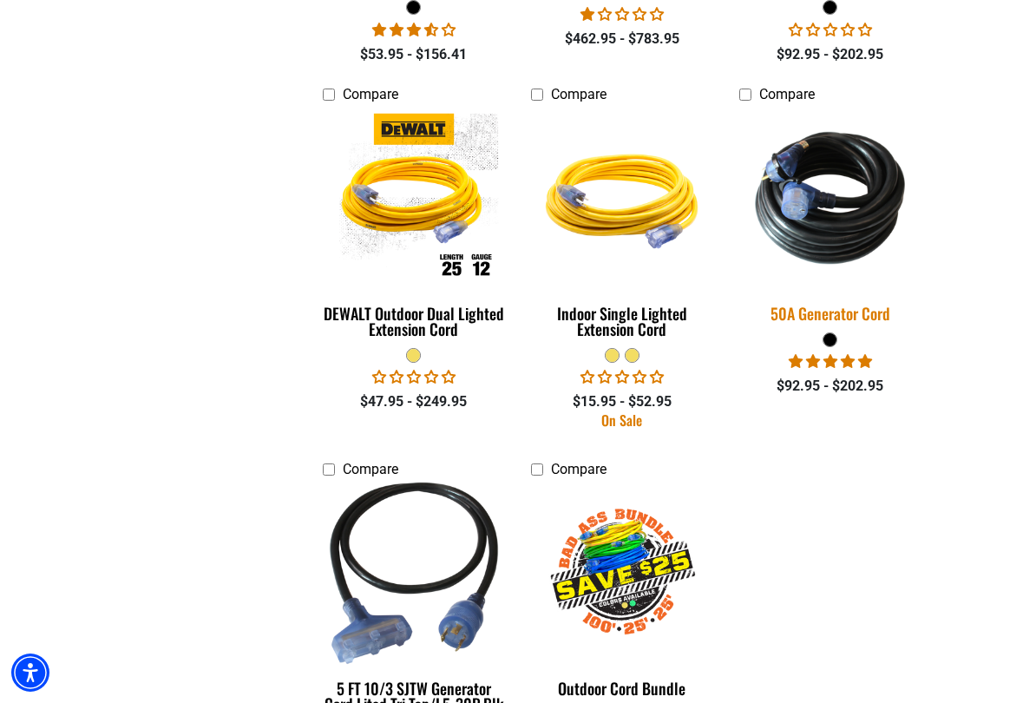 This screenshot has width=1036, height=703. Describe the element at coordinates (622, 420) in the screenshot. I see `div: On Sale` at that location.